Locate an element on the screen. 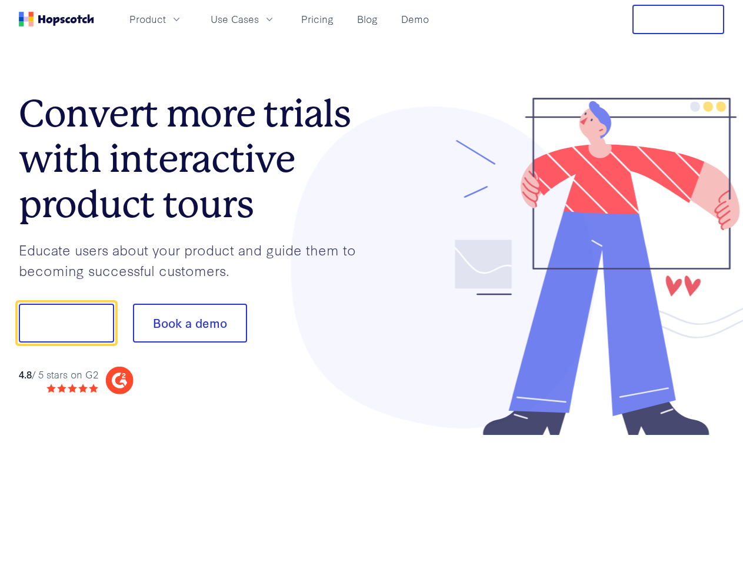 This screenshot has width=743, height=565. button: Book a demo is located at coordinates (190, 323).